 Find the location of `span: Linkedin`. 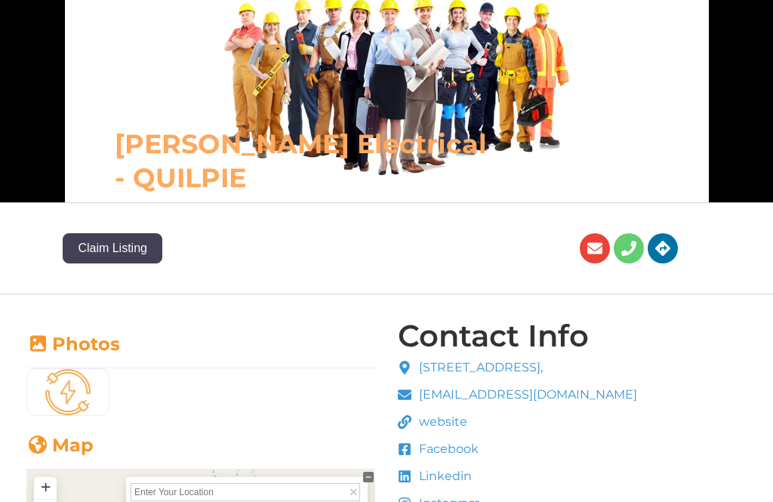

span: Linkedin is located at coordinates (443, 477).